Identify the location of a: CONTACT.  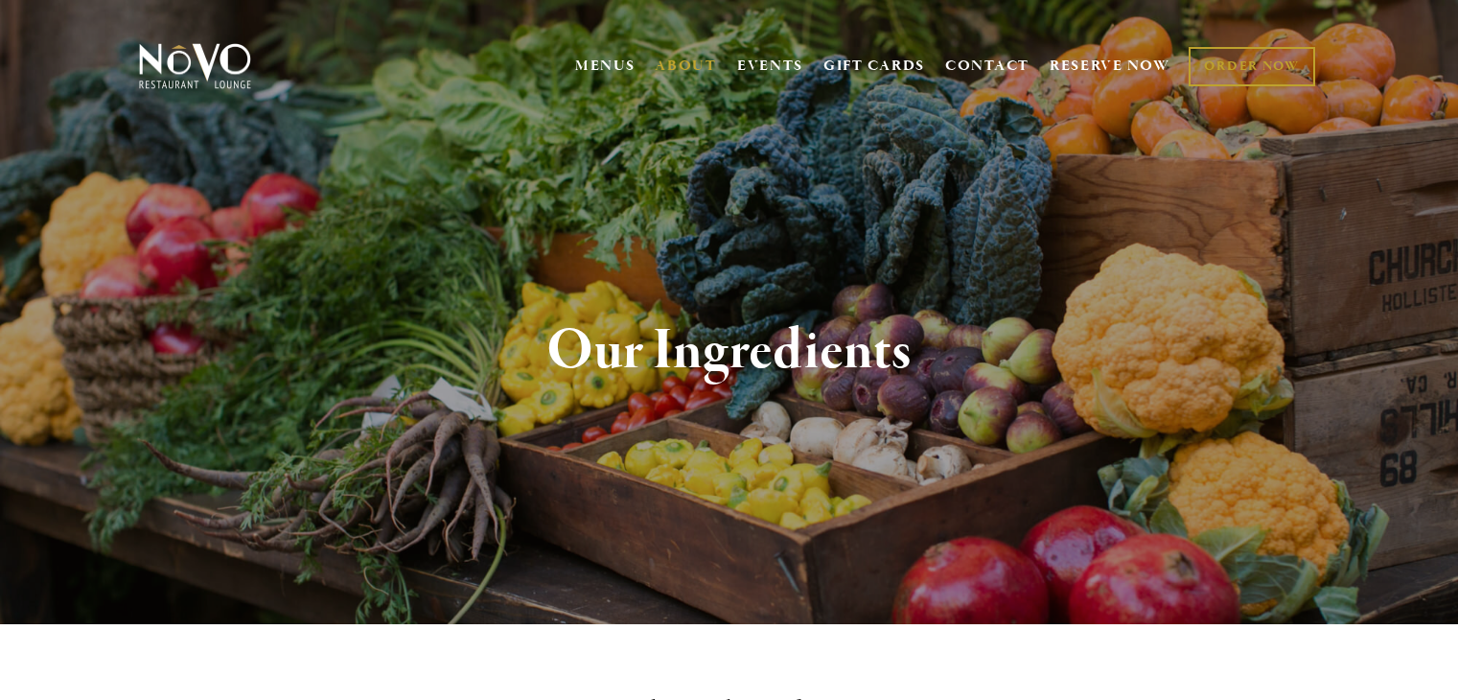
(988, 66).